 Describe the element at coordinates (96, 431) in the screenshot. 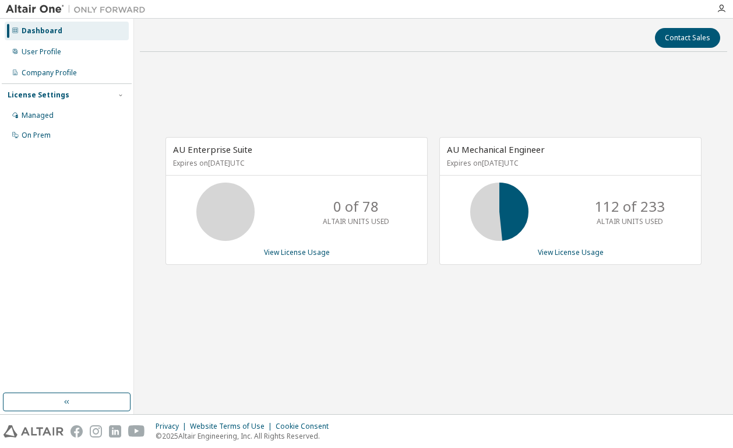

I see `img: instagram.svg` at that location.